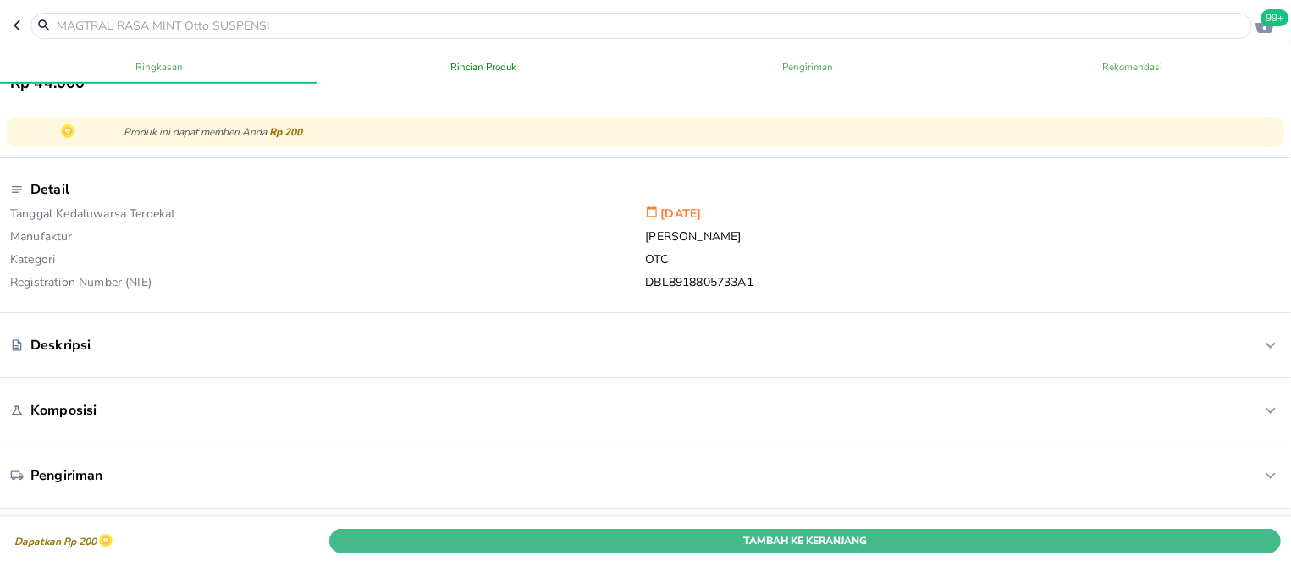 Image resolution: width=1291 pixels, height=583 pixels. Describe the element at coordinates (482, 67) in the screenshot. I see `span: Rincian Produk` at that location.